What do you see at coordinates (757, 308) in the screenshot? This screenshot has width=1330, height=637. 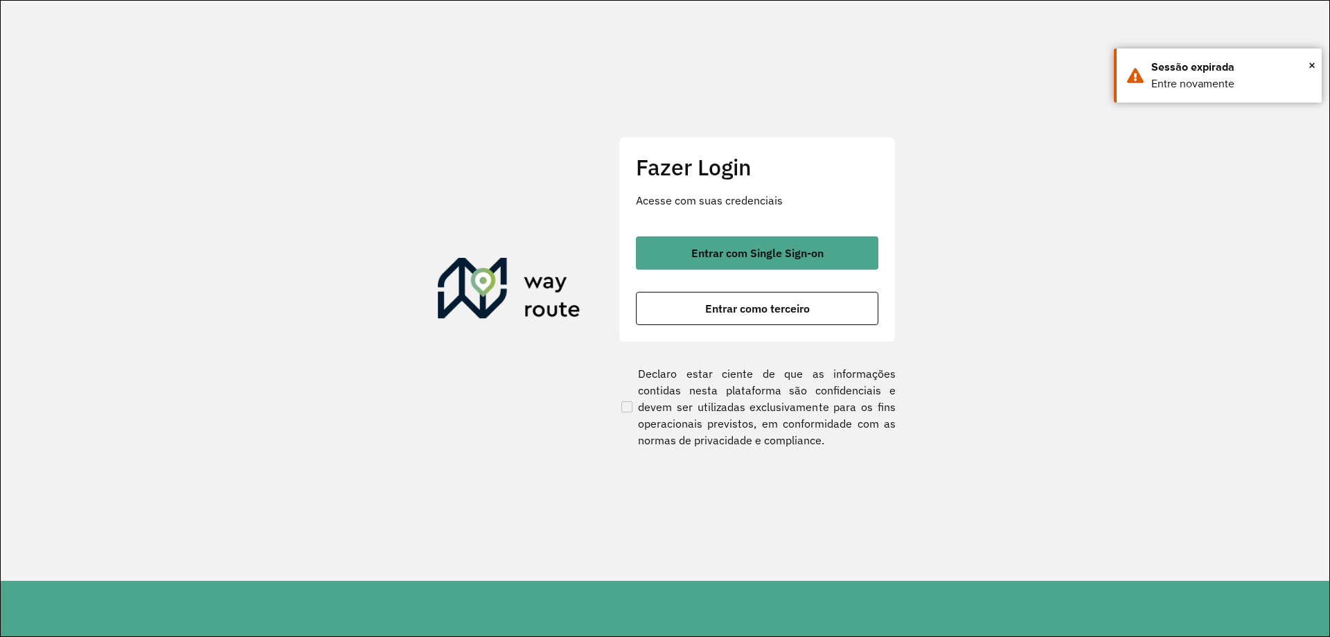 I see `span: Entrar como terceiro` at bounding box center [757, 308].